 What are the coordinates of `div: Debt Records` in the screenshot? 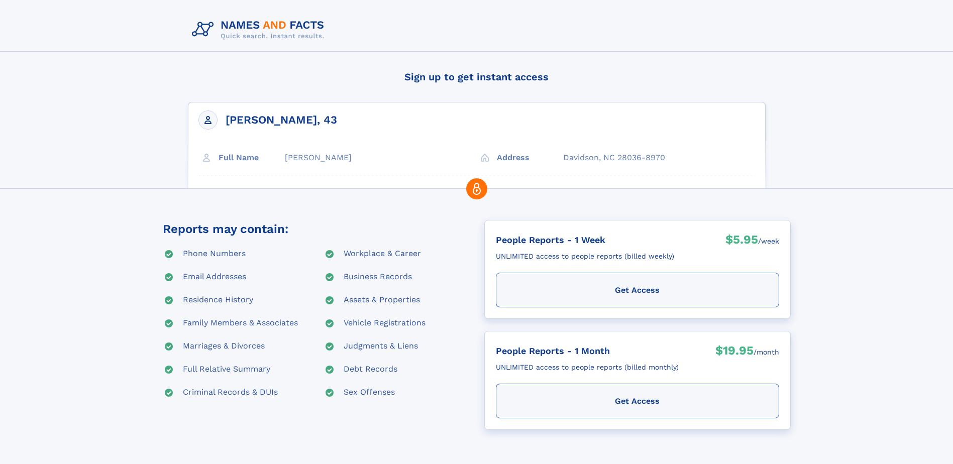 It's located at (370, 370).